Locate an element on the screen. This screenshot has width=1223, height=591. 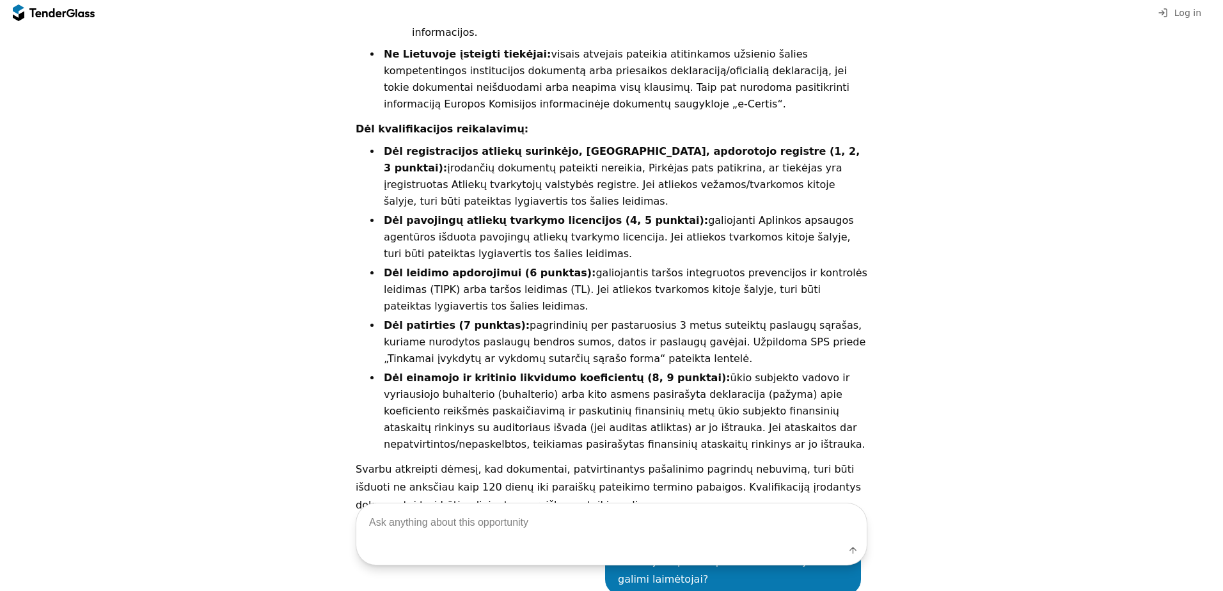
strong: Dėl kvalifikacijos reikalavimų: is located at coordinates (442, 129).